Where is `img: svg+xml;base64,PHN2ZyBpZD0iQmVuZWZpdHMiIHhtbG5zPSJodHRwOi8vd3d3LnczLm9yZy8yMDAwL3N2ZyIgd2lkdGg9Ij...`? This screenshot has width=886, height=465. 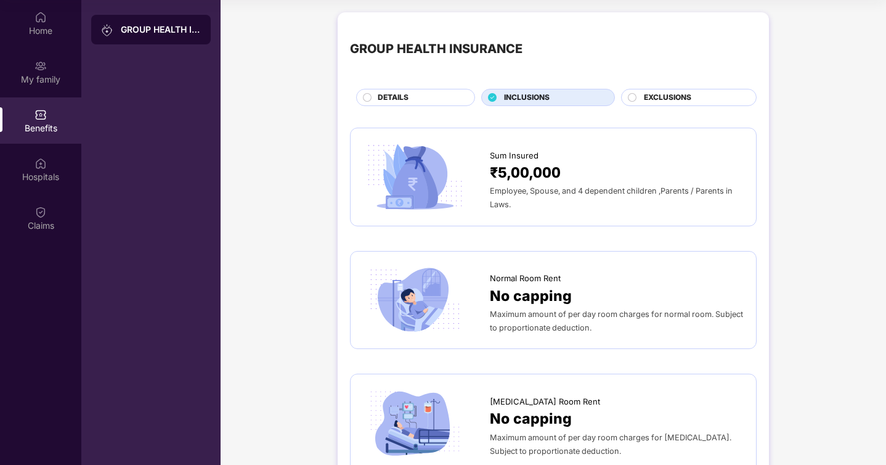 img: svg+xml;base64,PHN2ZyBpZD0iQmVuZWZpdHMiIHhtbG5zPSJodHRwOi8vd3d3LnczLm9yZy8yMDAwL3N2ZyIgd2lkdGg9Ij... is located at coordinates (41, 115).